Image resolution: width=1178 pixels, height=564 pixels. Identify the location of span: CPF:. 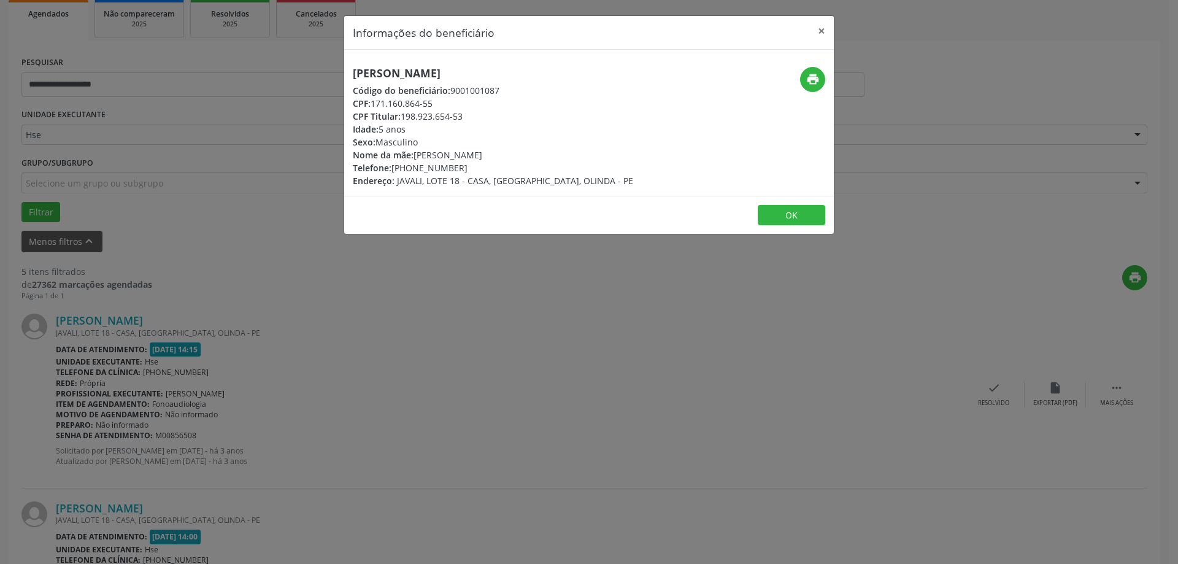
(361, 103).